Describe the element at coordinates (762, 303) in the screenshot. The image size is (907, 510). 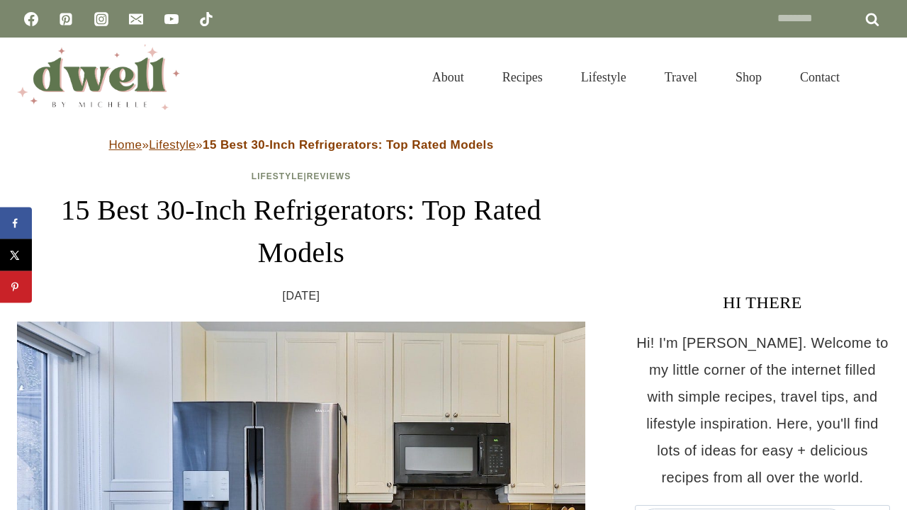
I see `h3: HI THERE` at that location.